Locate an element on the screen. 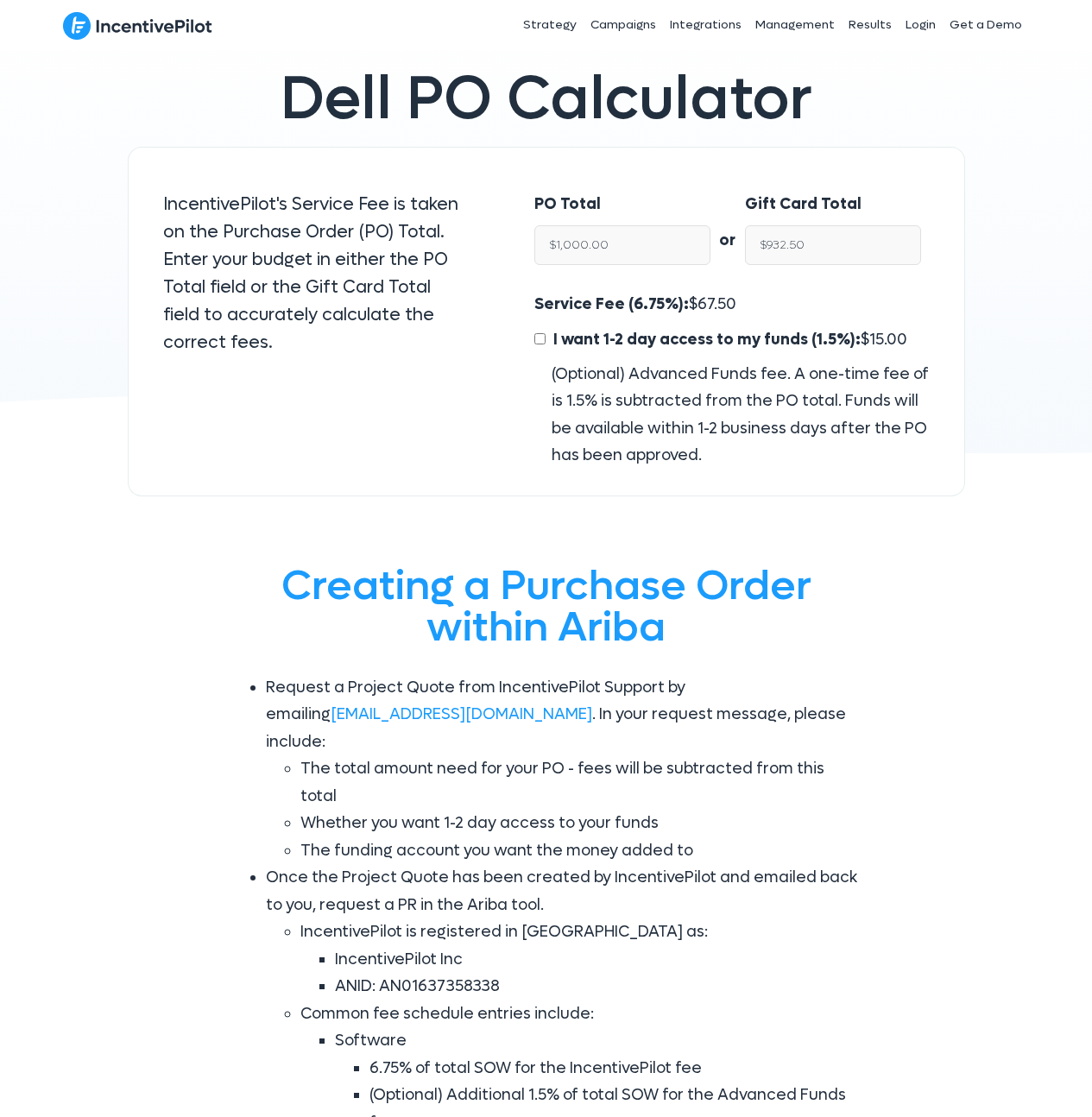  li: Request a Project Quote from IncentivePilot Support by emailing . In your request message, please... is located at coordinates (563, 770).